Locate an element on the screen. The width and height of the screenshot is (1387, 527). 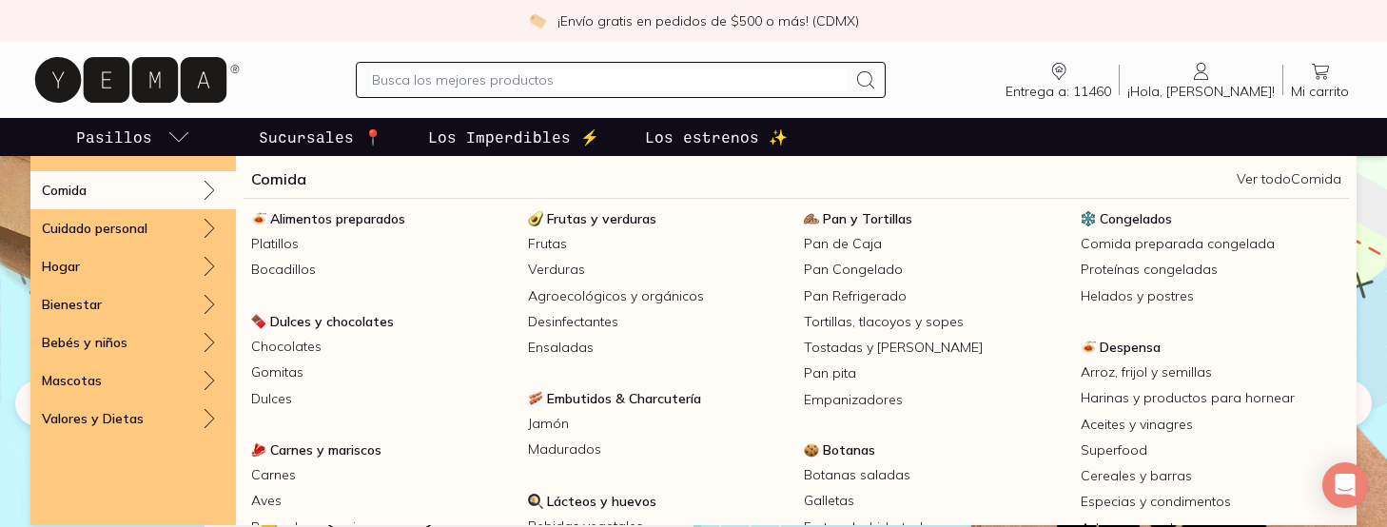
a: Cereales y barras is located at coordinates (1211, 476).